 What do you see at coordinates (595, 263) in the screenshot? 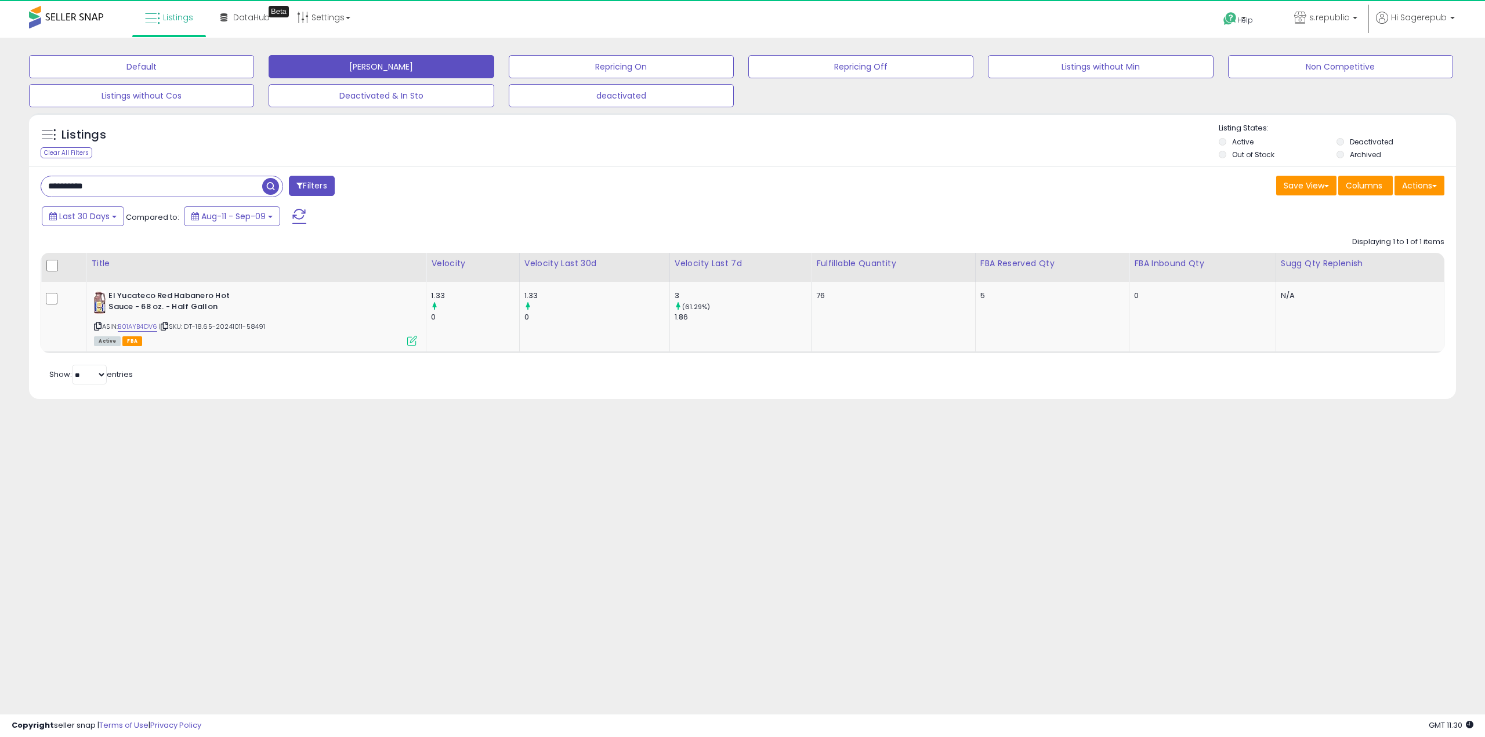
I see `div: Velocity Last 30d` at bounding box center [595, 263].